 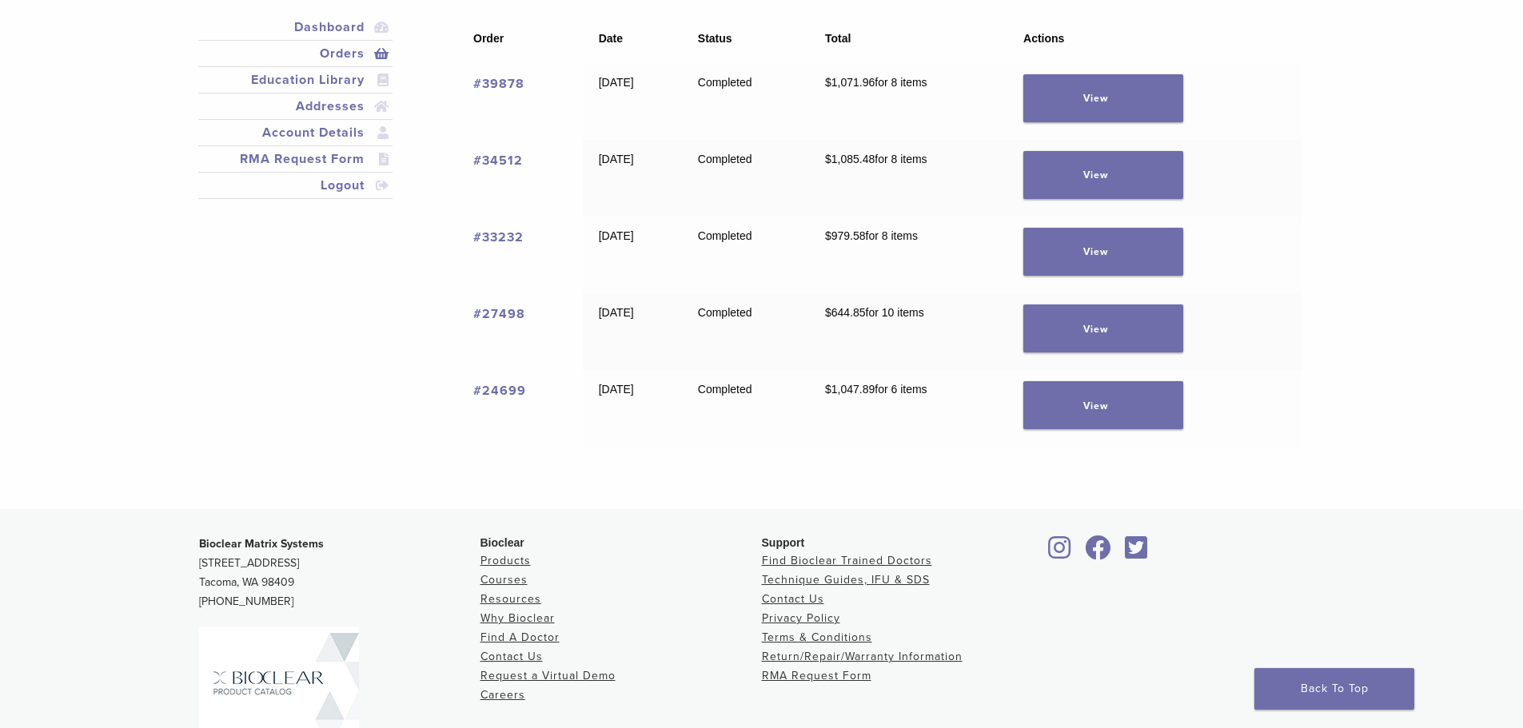 I want to click on a: View order number 24699, so click(x=500, y=391).